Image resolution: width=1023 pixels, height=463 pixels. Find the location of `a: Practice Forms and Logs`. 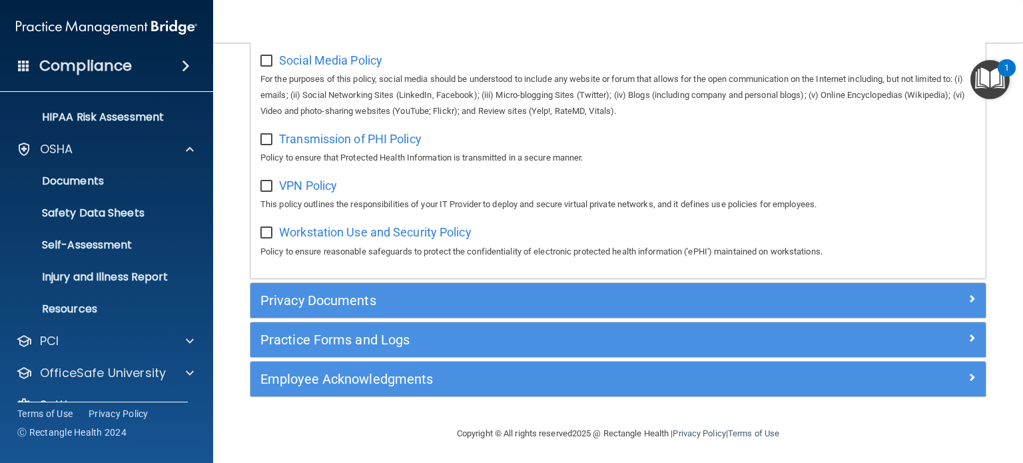

a: Practice Forms and Logs is located at coordinates (618, 340).